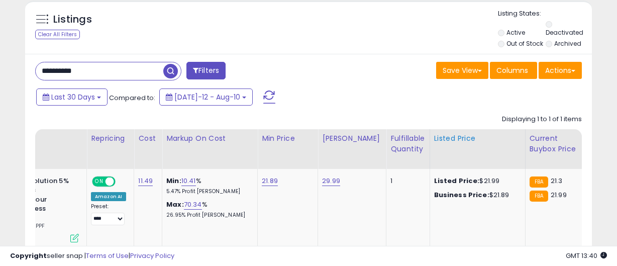  Describe the element at coordinates (476, 181) in the screenshot. I see `div: $21.99` at that location.